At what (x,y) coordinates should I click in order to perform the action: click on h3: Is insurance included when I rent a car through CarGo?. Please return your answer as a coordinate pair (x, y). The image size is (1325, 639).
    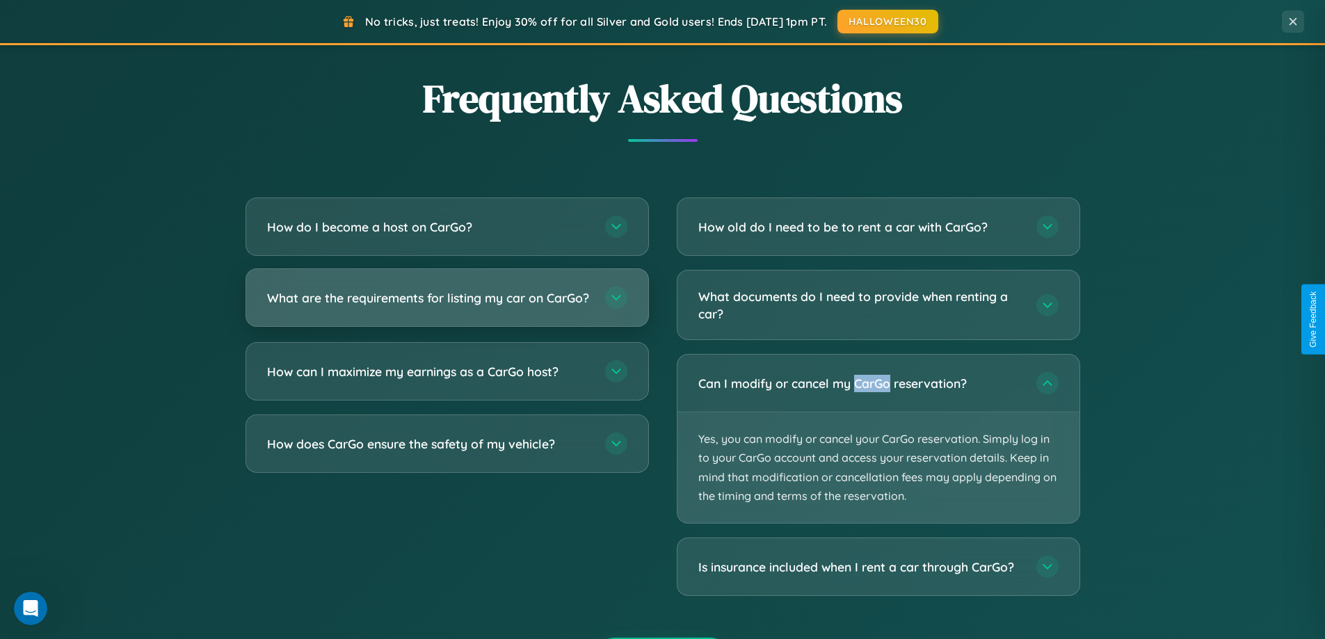
    Looking at the image, I should click on (860, 567).